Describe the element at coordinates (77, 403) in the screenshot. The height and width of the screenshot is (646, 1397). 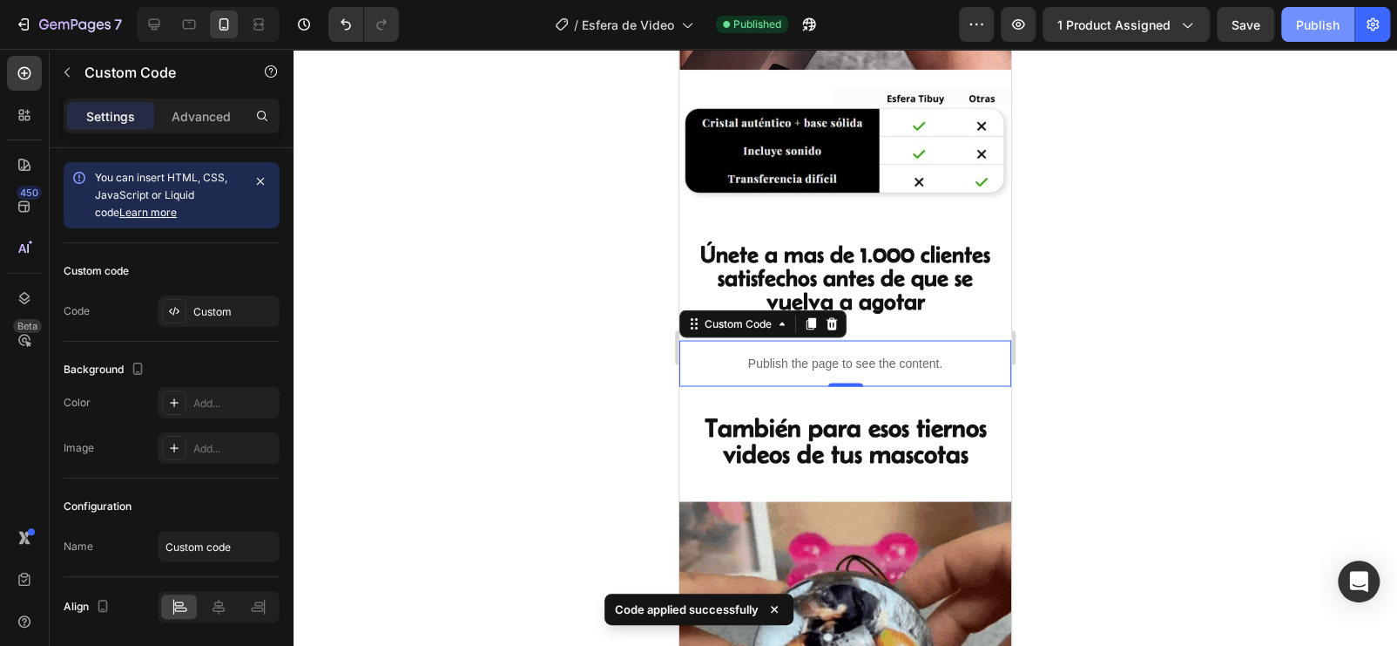
I see `div: Color` at that location.